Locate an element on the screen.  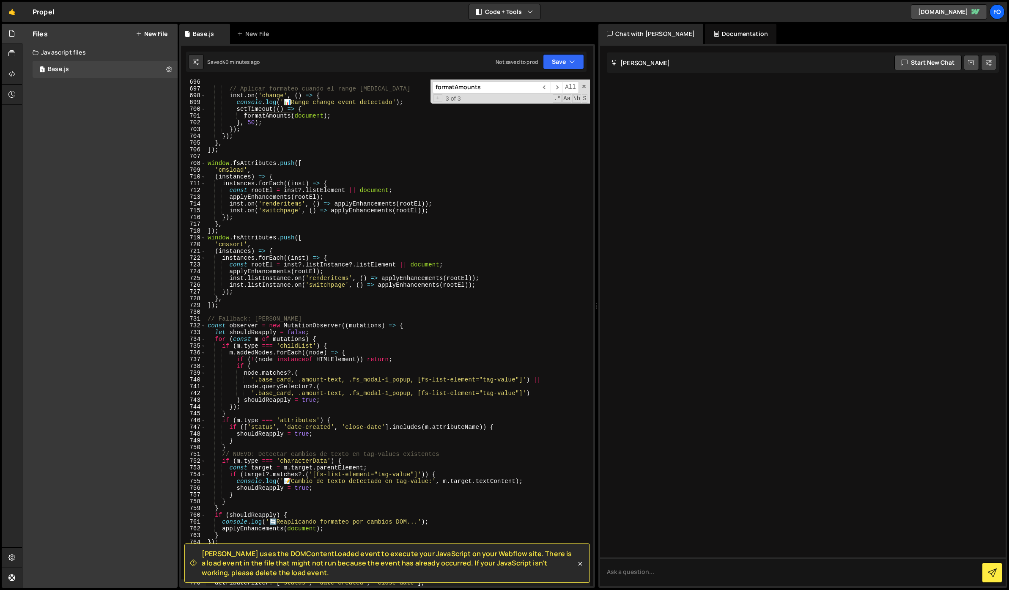
div: 746 is located at coordinates (193, 420).